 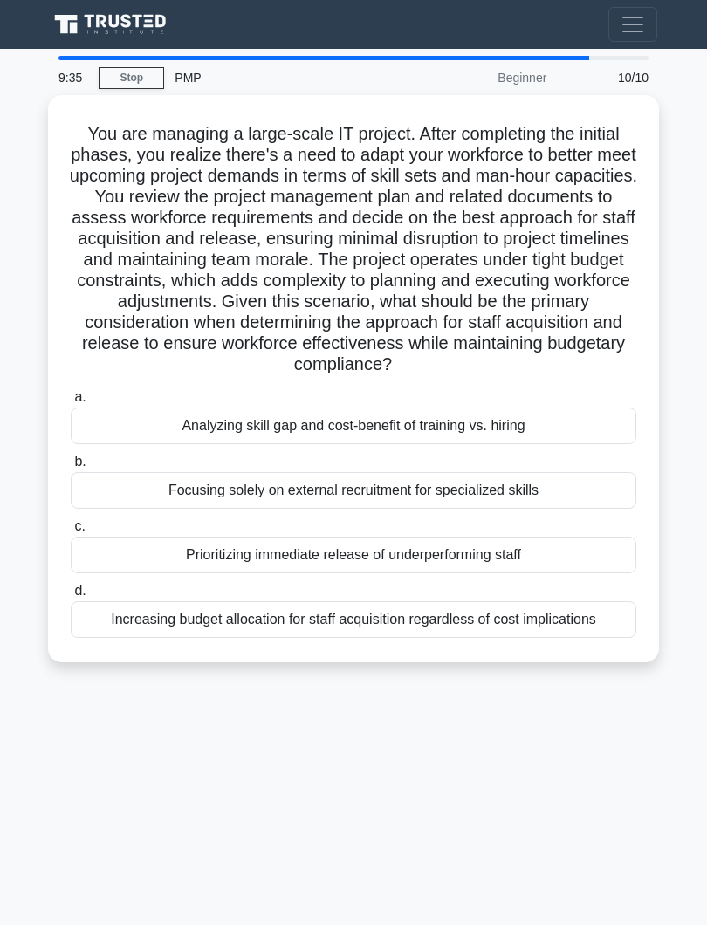 I want to click on div: PMP, so click(x=283, y=78).